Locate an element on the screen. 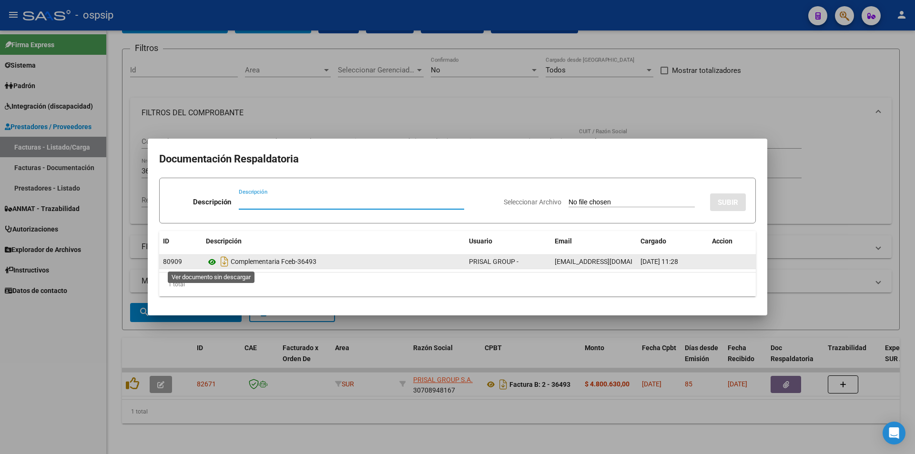 This screenshot has height=454, width=915. datatable-header-cell: Accion is located at coordinates (732, 241).